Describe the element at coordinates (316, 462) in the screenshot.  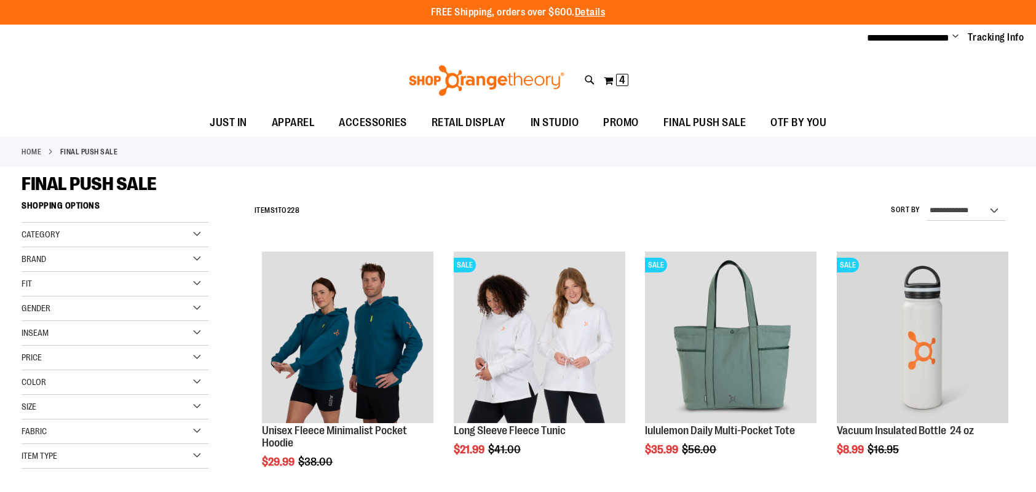
I see `span: $38.00` at that location.